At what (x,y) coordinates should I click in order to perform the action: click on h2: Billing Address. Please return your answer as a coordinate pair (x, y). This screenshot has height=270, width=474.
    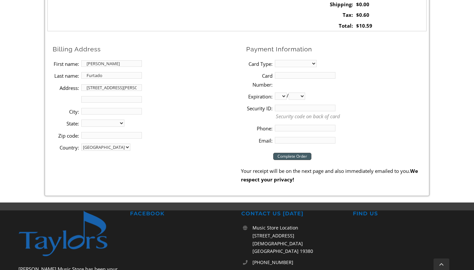
    Looking at the image, I should click on (147, 49).